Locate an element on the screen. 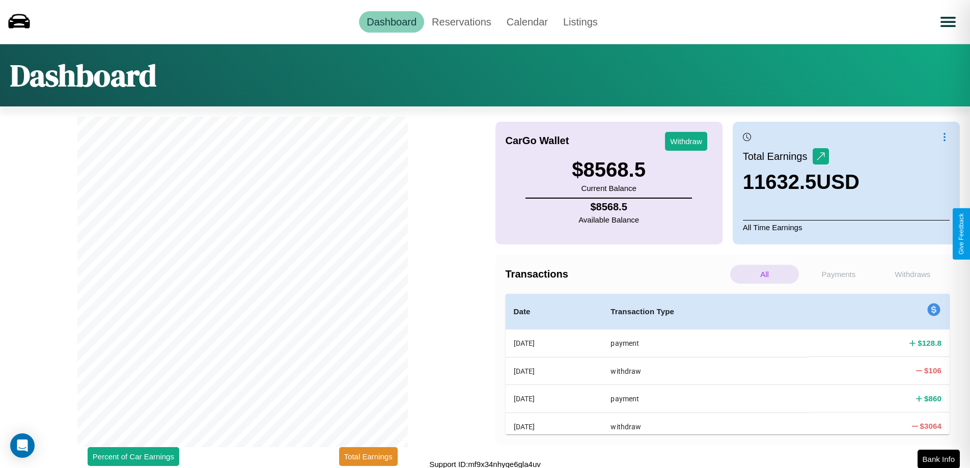 The height and width of the screenshot is (468, 970). a: Dashboard is located at coordinates (391, 22).